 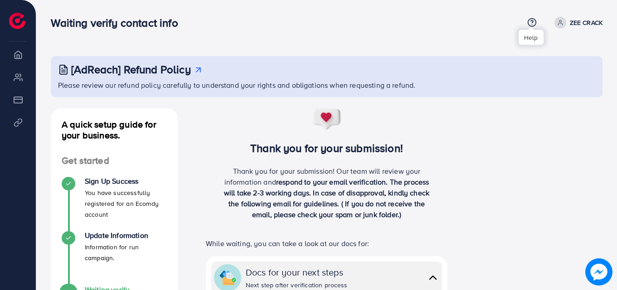 What do you see at coordinates (114, 161) in the screenshot?
I see `h4: Get started` at bounding box center [114, 161].